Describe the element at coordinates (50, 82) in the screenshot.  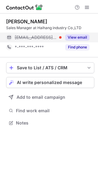
I see `button: AI write personalized message` at that location.